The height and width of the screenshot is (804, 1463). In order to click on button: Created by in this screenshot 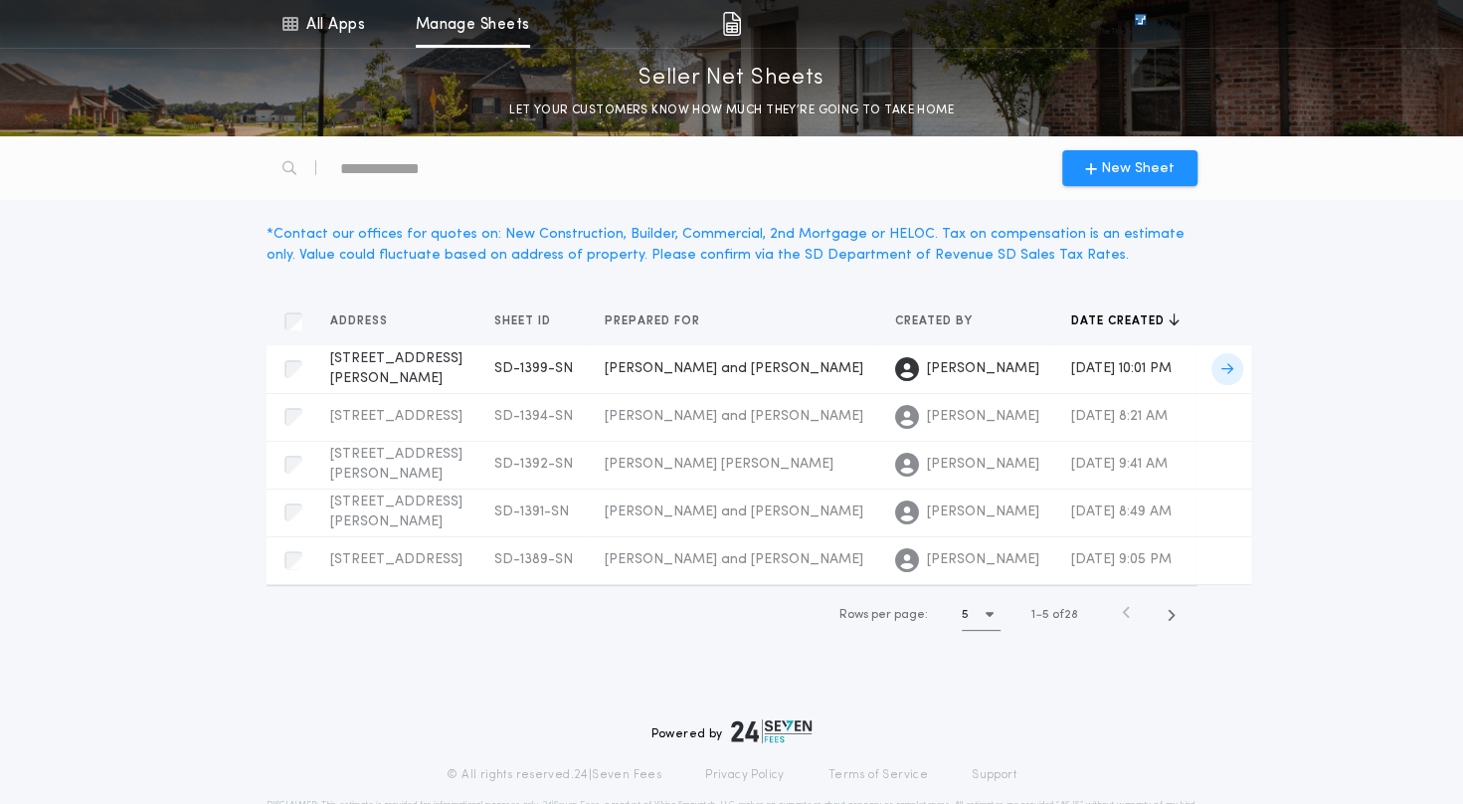, I will do `click(941, 321)`.